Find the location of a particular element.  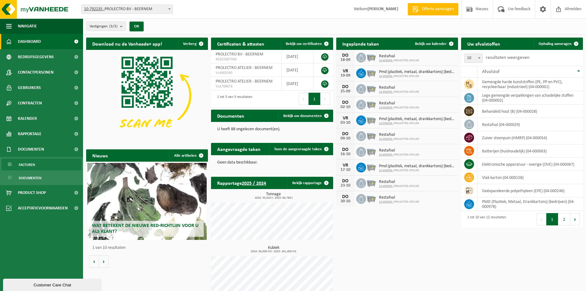

button: Previous is located at coordinates (542, 219).